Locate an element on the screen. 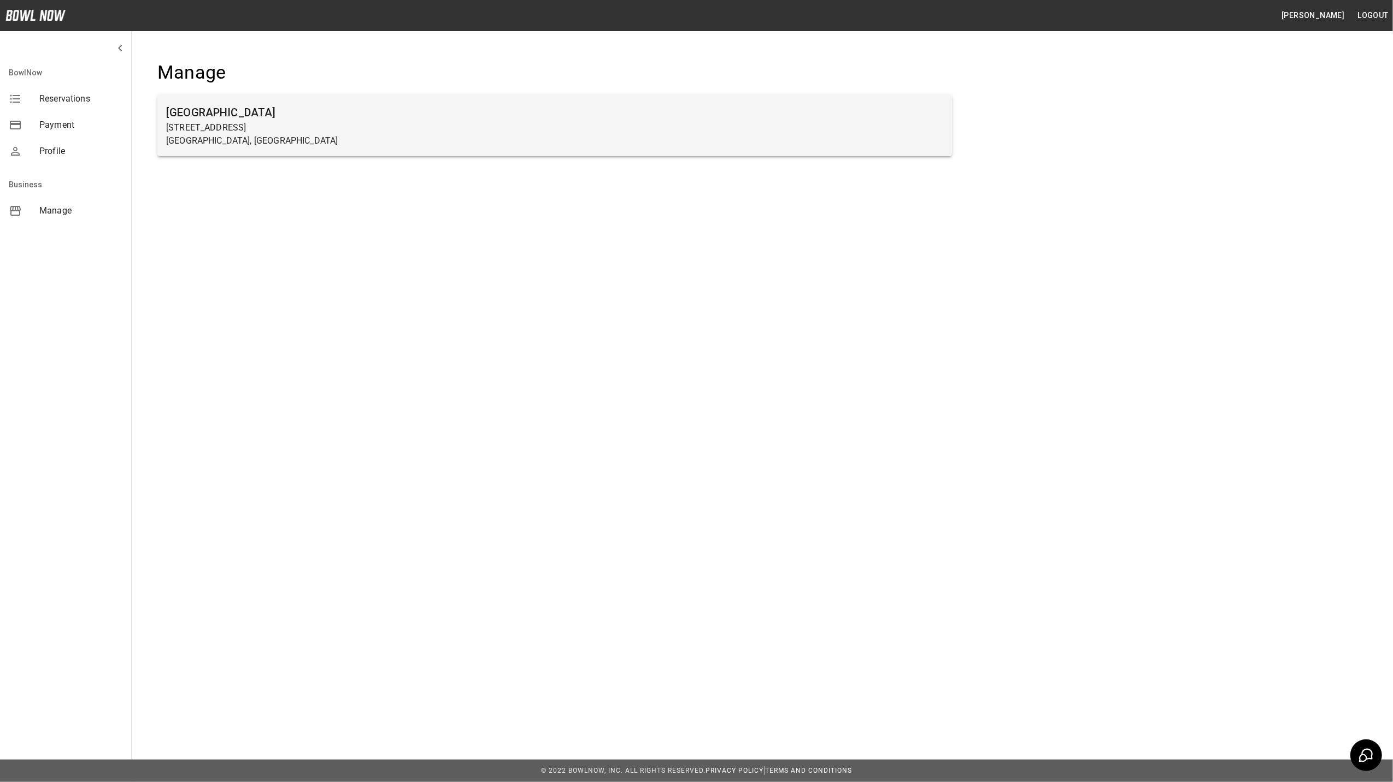 The height and width of the screenshot is (782, 1393). span: Manage is located at coordinates (81, 211).